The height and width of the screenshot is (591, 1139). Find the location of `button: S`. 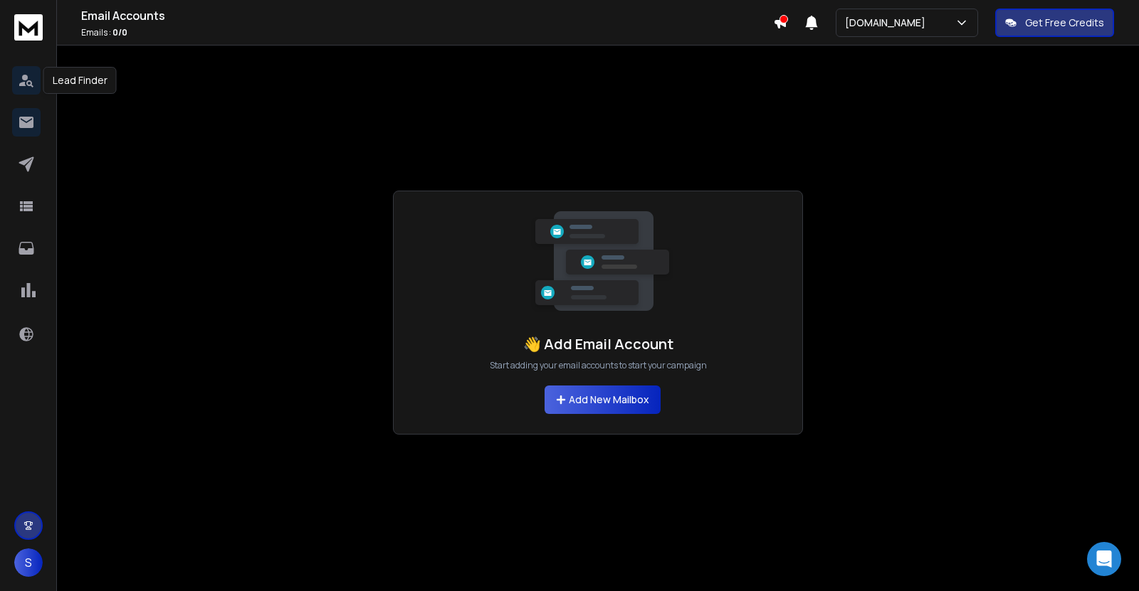

button: S is located at coordinates (28, 563).